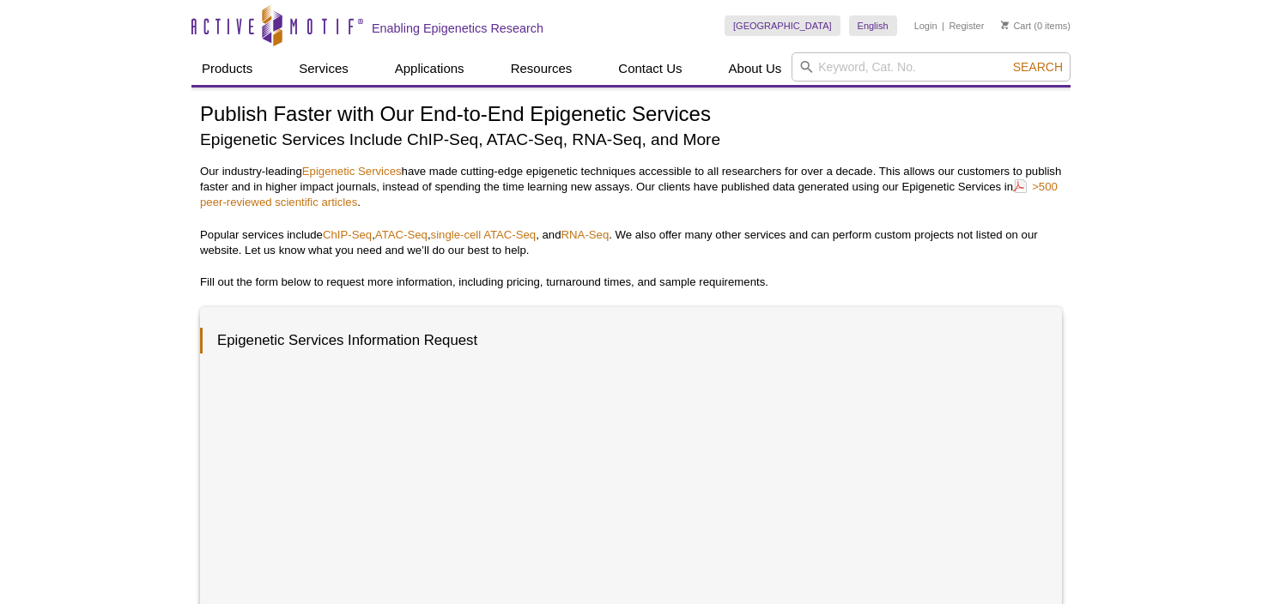  What do you see at coordinates (925, 26) in the screenshot?
I see `a: Login` at bounding box center [925, 26].